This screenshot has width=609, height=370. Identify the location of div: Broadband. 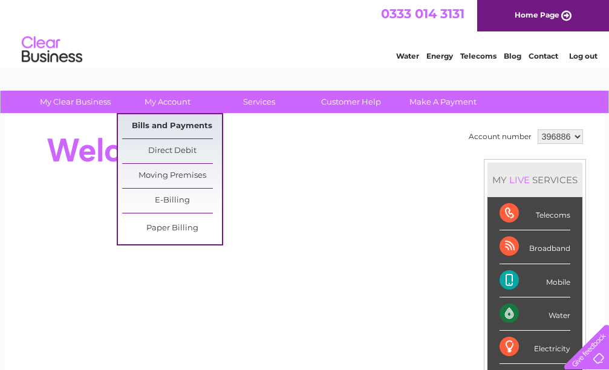
(535, 247).